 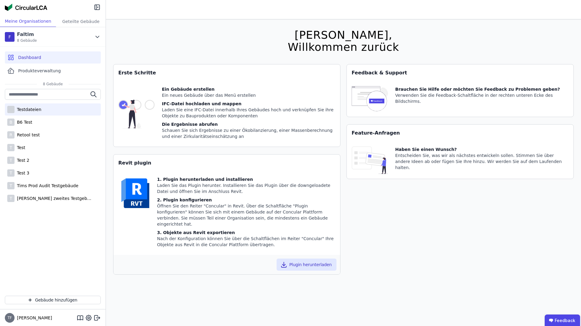 I want to click on span: Dashboard, so click(x=30, y=57).